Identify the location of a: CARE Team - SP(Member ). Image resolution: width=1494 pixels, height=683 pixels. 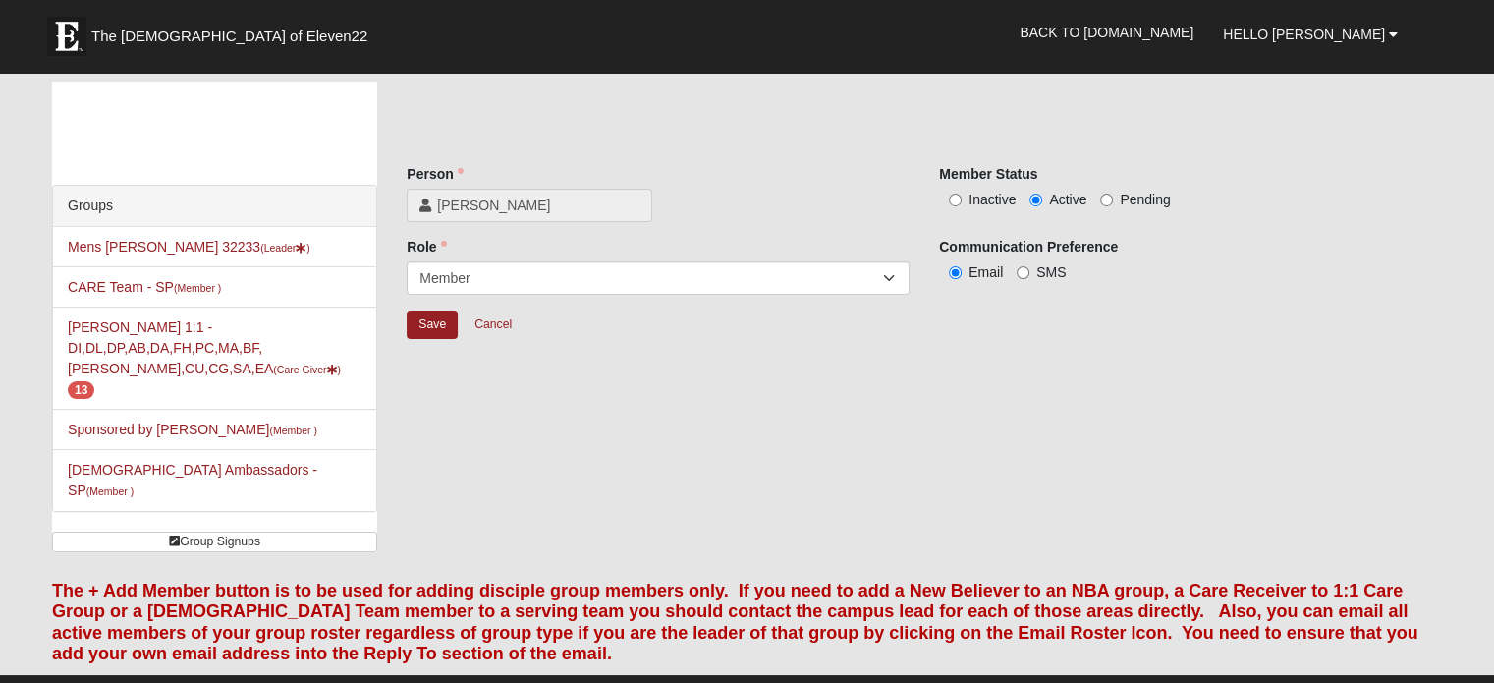
(144, 287).